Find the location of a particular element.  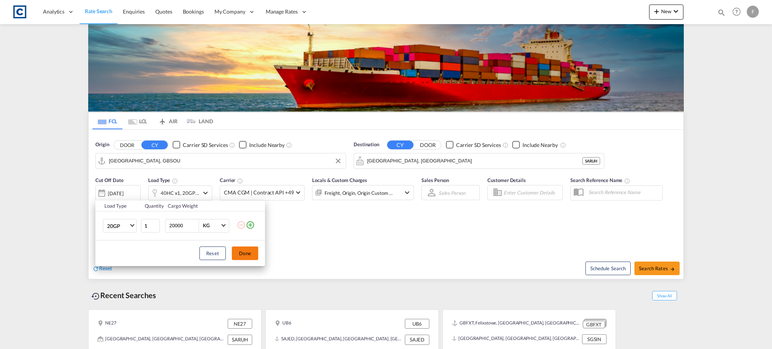

div: Cargo Weight is located at coordinates (200, 206).